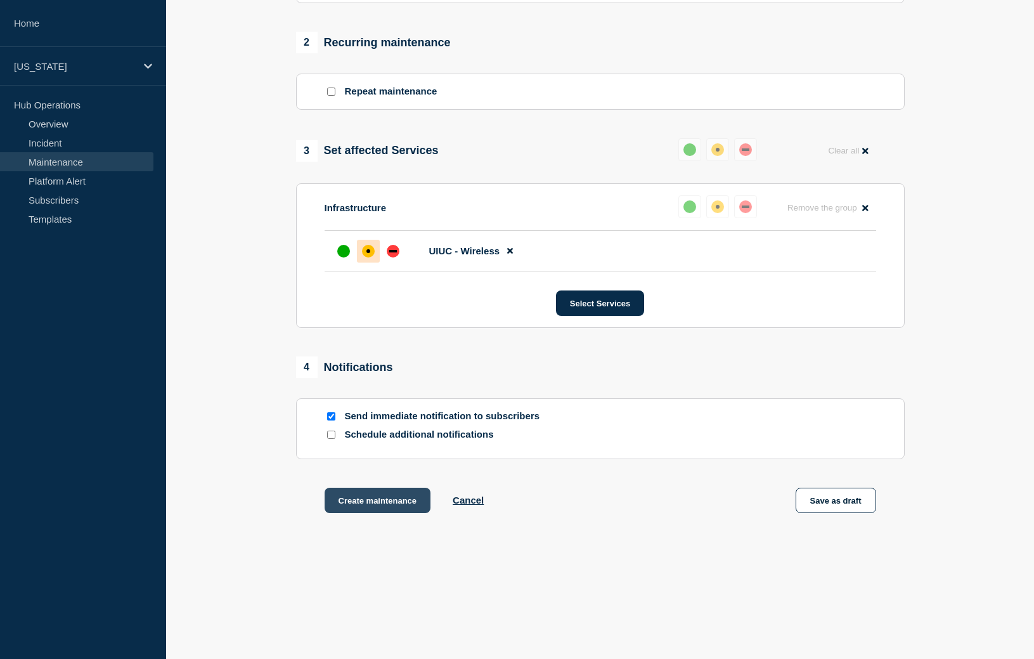  I want to click on span: UIUC - Wireless, so click(465, 251).